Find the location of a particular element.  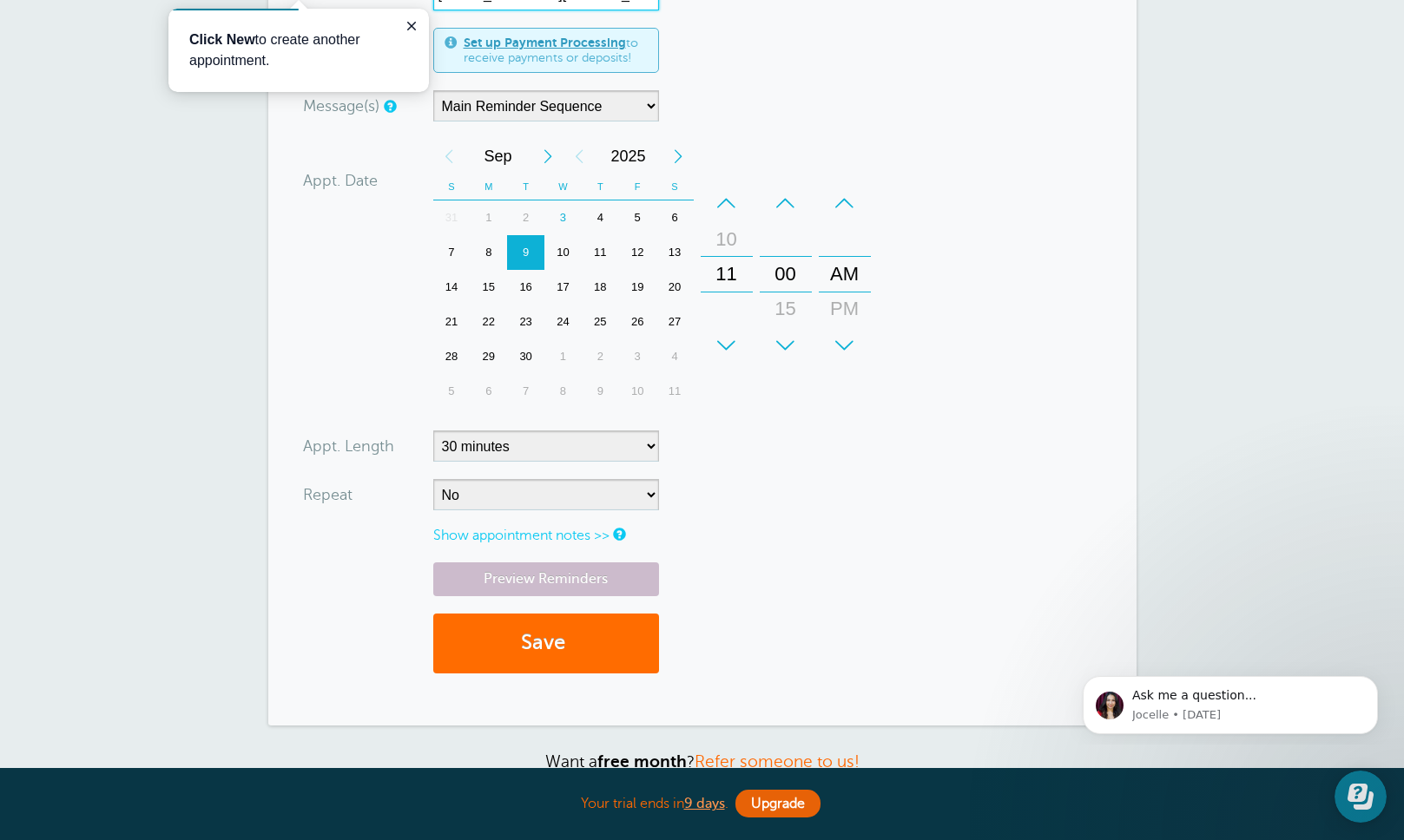

div: 22 is located at coordinates (488, 322).